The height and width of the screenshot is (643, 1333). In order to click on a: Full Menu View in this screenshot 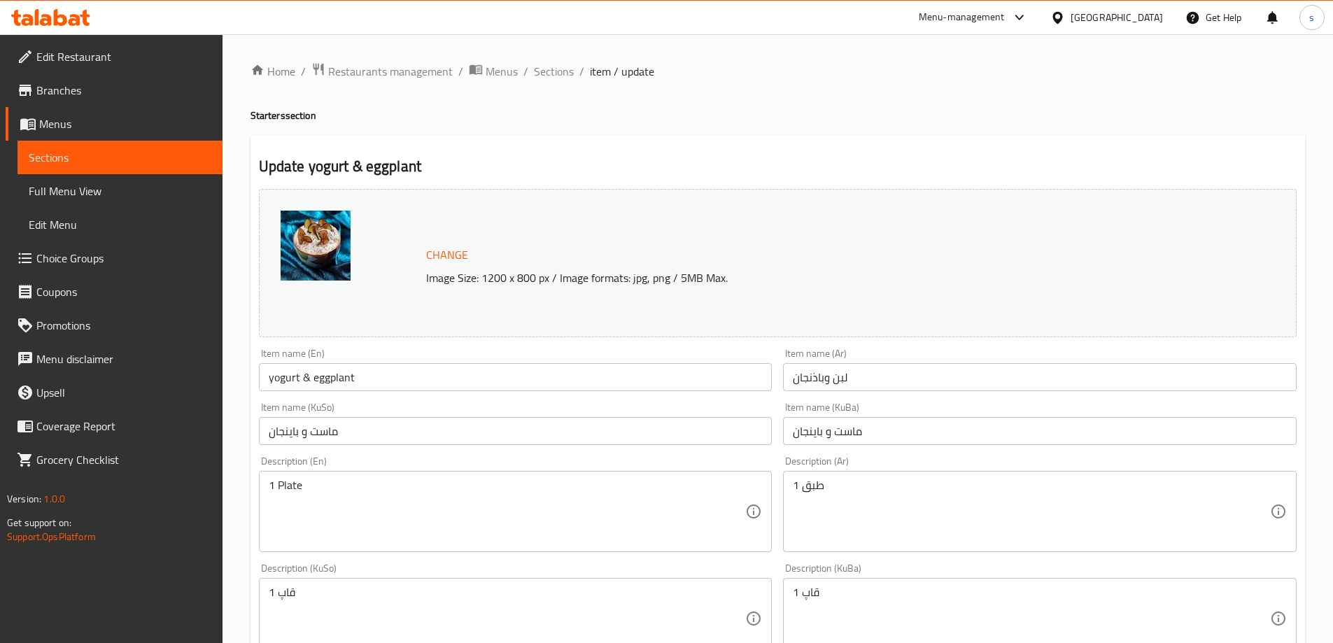, I will do `click(120, 191)`.